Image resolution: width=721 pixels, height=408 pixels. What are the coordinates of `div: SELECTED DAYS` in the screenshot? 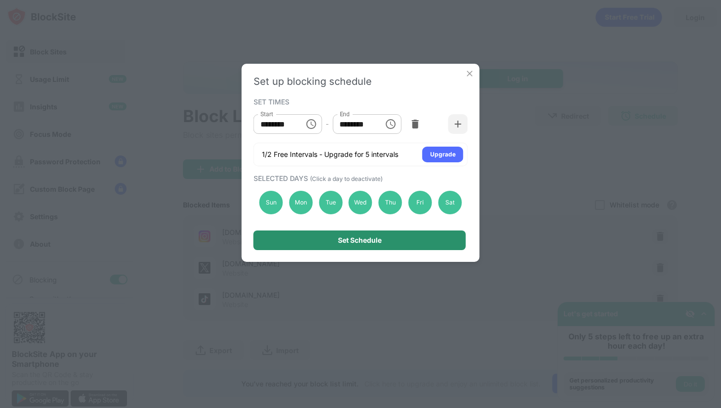 It's located at (359, 178).